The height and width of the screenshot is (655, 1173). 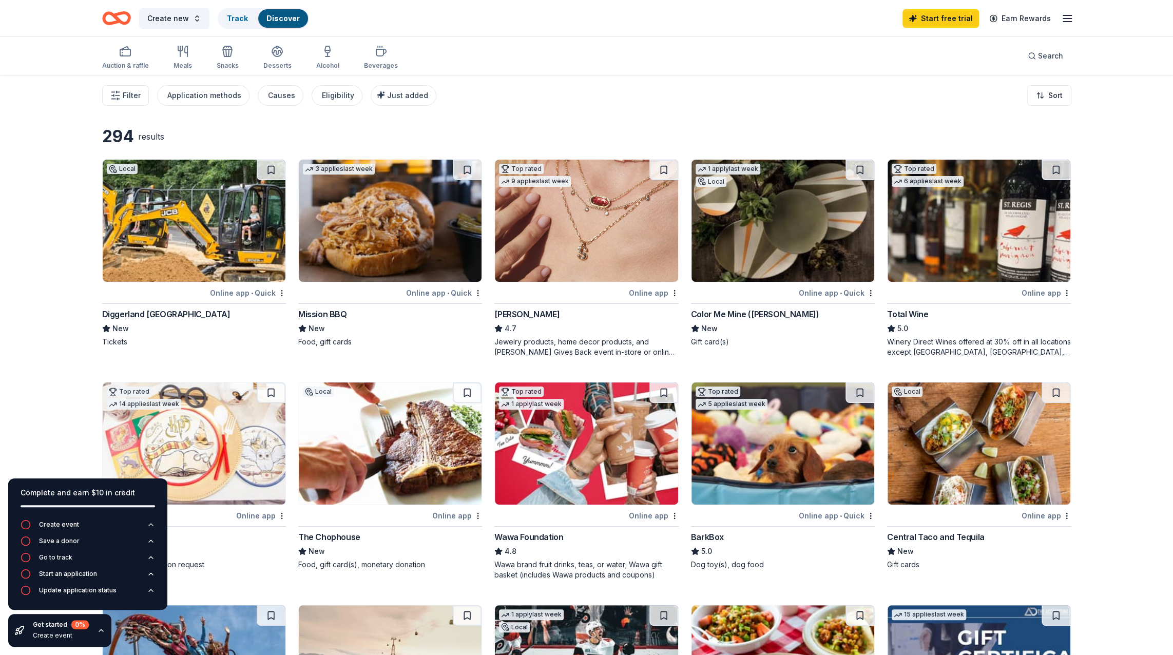 I want to click on div: 294, so click(x=118, y=137).